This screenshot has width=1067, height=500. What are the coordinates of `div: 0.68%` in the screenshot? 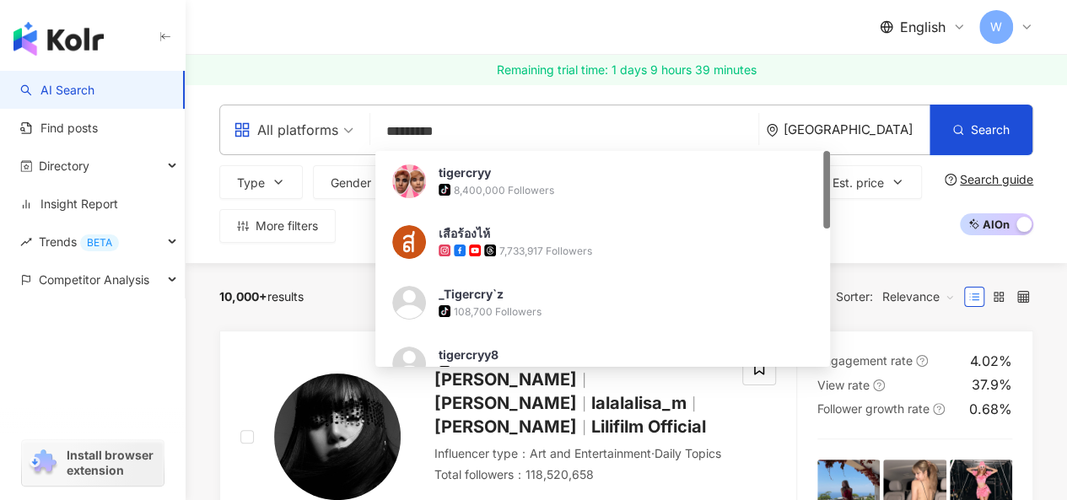 It's located at (990, 409).